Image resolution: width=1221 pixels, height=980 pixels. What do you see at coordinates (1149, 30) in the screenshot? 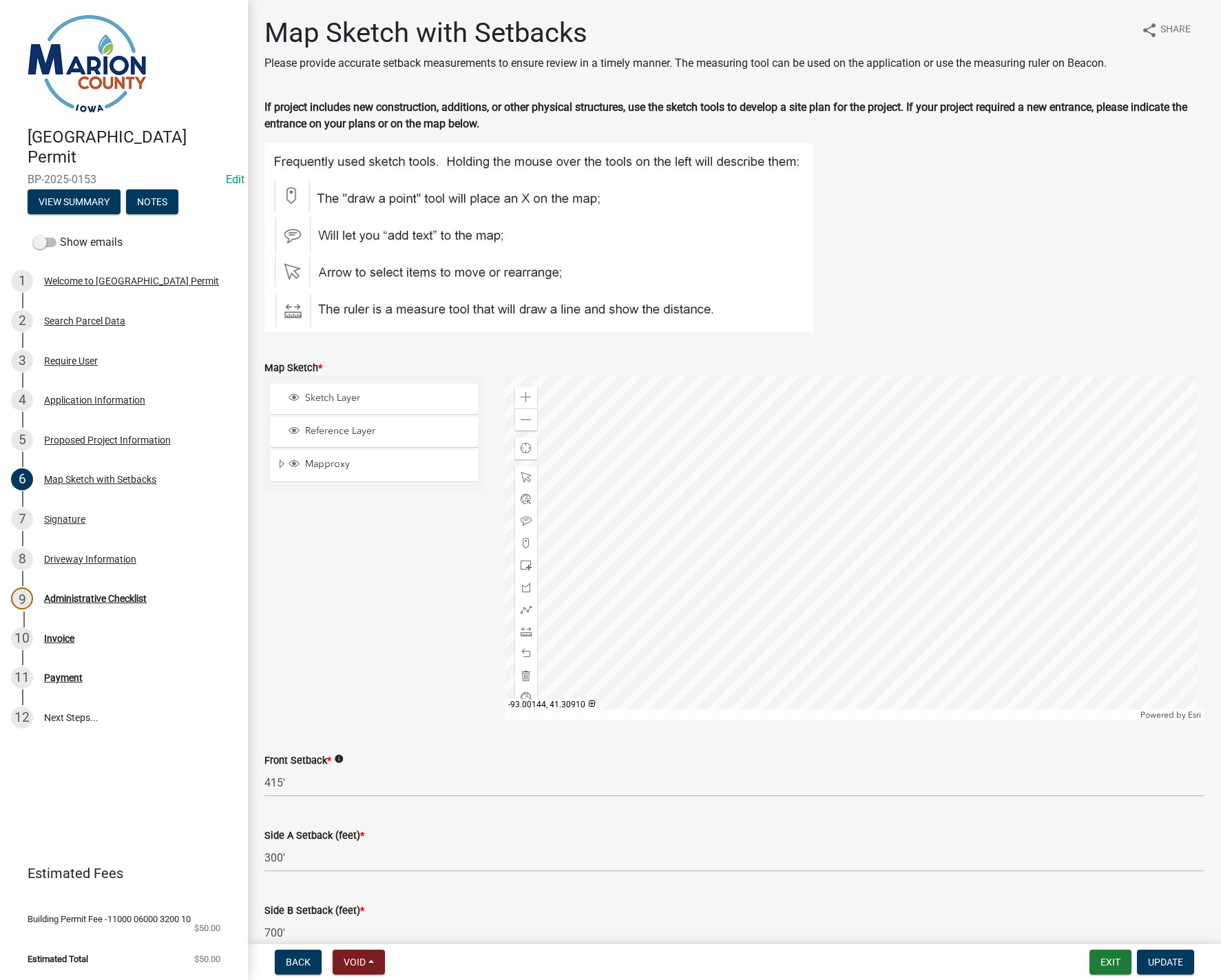
I see `i: share` at bounding box center [1149, 30].